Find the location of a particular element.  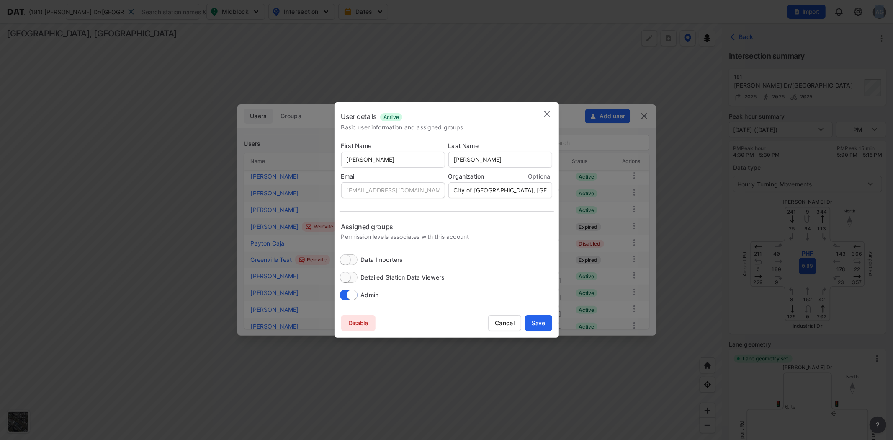

label: User details is located at coordinates (359, 116).